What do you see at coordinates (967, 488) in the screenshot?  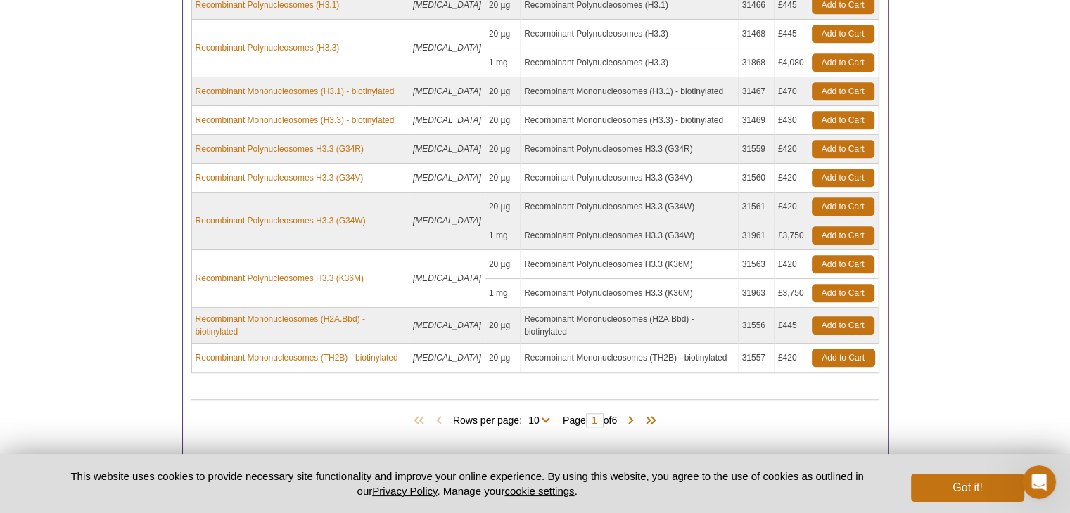 I see `button: Got it!` at bounding box center [967, 488].